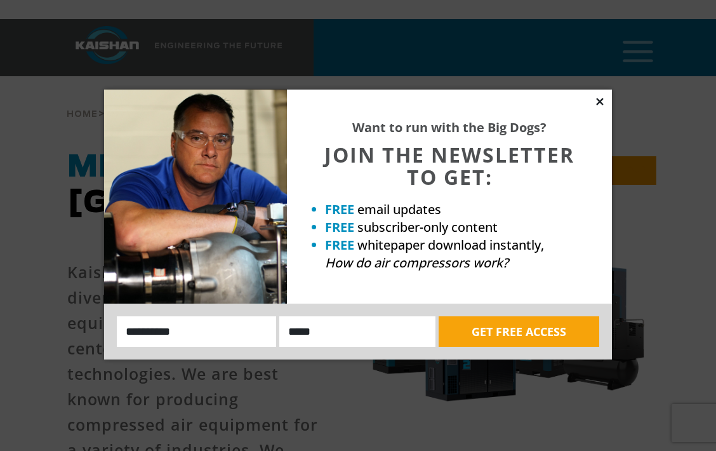 The image size is (716, 451). I want to click on button: GET FREE ACCESS, so click(518, 331).